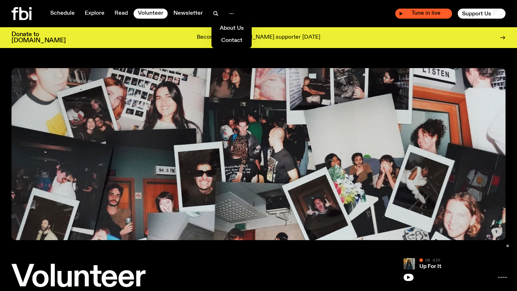 The height and width of the screenshot is (291, 517). Describe the element at coordinates (409, 264) in the screenshot. I see `a: Ify - a Brown Skin girl with black braided twists, looking up to the side with her tongue stickin...` at that location.